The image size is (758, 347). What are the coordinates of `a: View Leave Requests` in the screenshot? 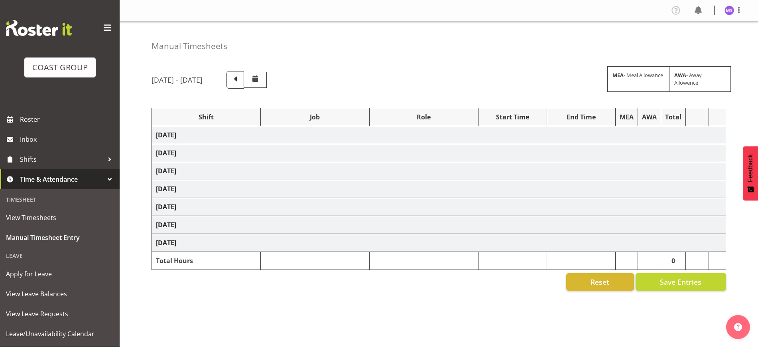 It's located at (60, 314).